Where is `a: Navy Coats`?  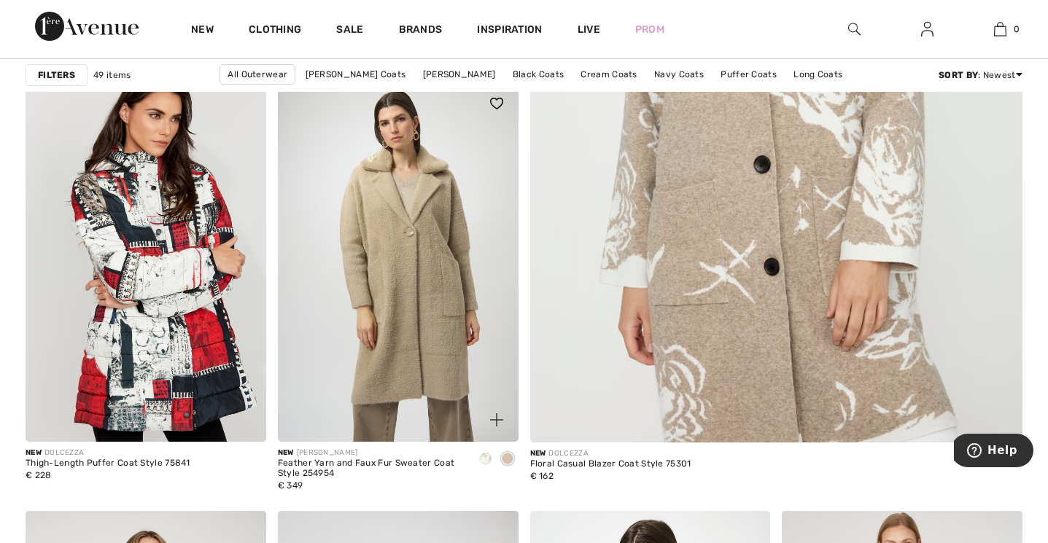
a: Navy Coats is located at coordinates (679, 74).